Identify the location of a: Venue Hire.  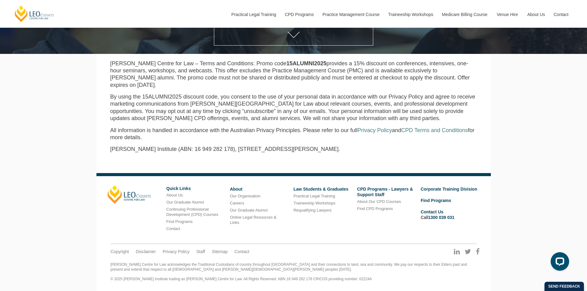
(507, 14).